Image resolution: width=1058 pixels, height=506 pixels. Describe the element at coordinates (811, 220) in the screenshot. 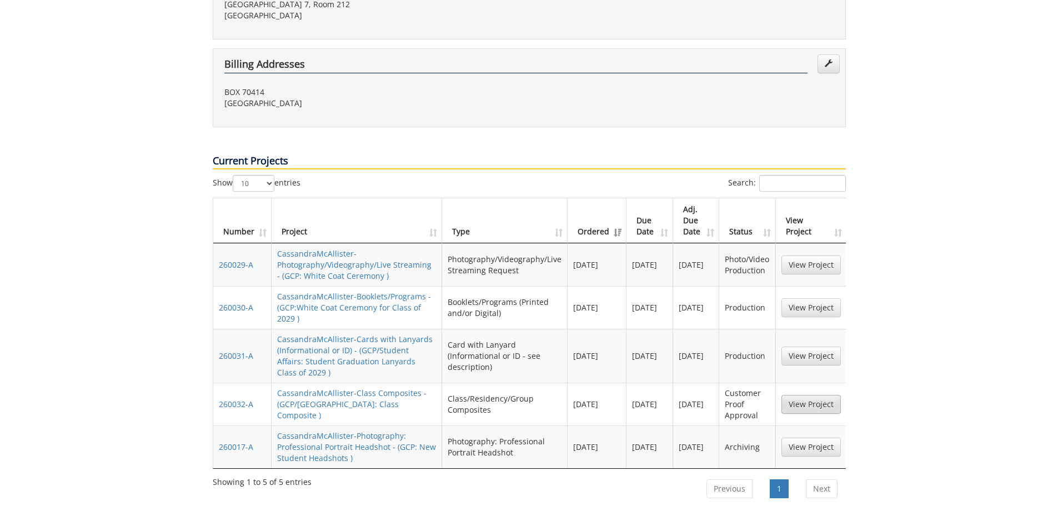

I see `th: View Project: activate to sort column ascending` at that location.